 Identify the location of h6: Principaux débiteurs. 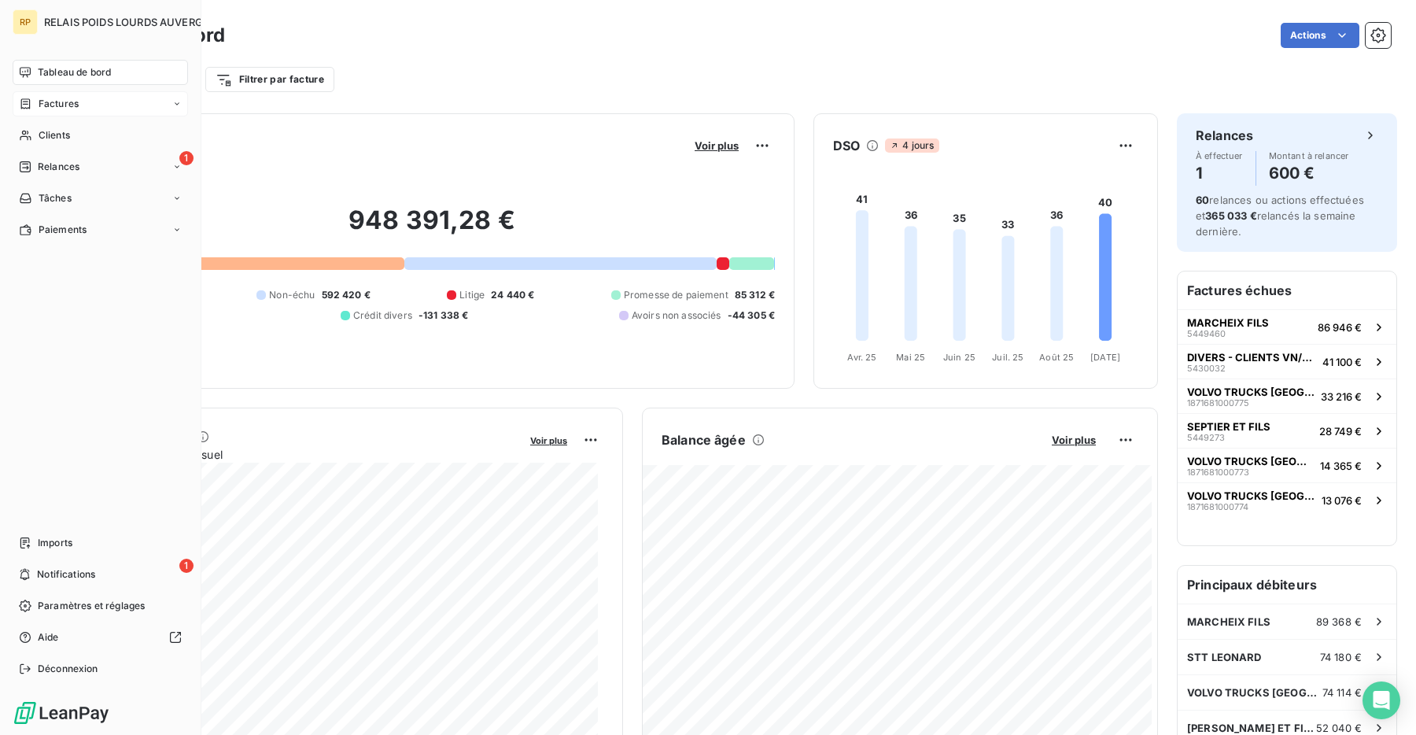
(1287, 584).